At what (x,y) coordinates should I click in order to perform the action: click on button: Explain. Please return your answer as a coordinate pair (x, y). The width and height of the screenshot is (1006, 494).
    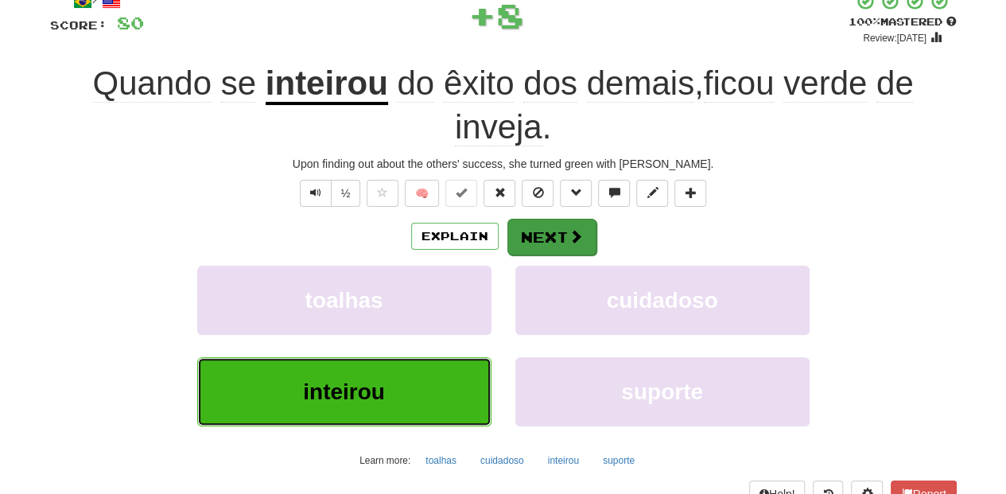
    Looking at the image, I should click on (455, 236).